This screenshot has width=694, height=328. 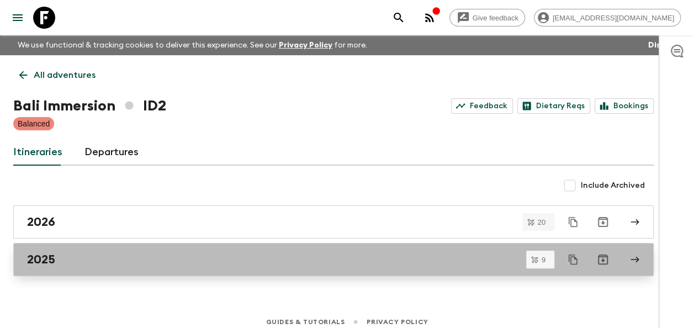 I want to click on p: Balanced, so click(x=34, y=124).